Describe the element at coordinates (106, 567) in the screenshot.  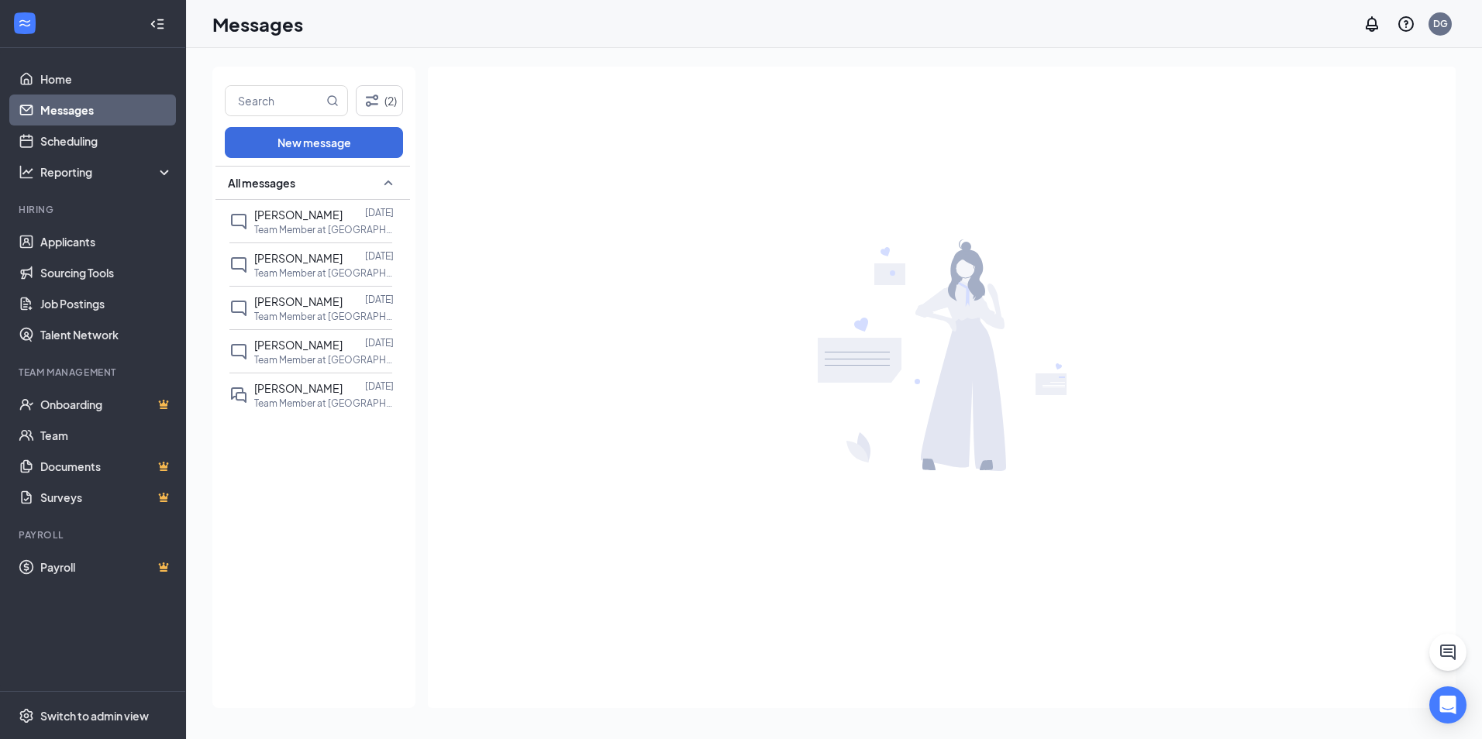
I see `a: PayrollCrown` at that location.